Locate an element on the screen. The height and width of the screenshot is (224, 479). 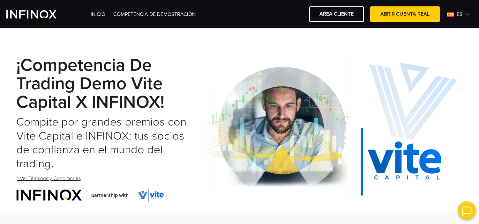
a: ABRIR CUENTA REAL is located at coordinates (405, 14).